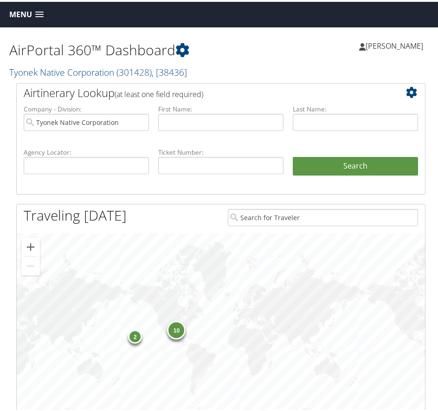 The image size is (438, 411). What do you see at coordinates (204, 91) in the screenshot?
I see `h2: Airtinerary Lookup` at bounding box center [204, 91].